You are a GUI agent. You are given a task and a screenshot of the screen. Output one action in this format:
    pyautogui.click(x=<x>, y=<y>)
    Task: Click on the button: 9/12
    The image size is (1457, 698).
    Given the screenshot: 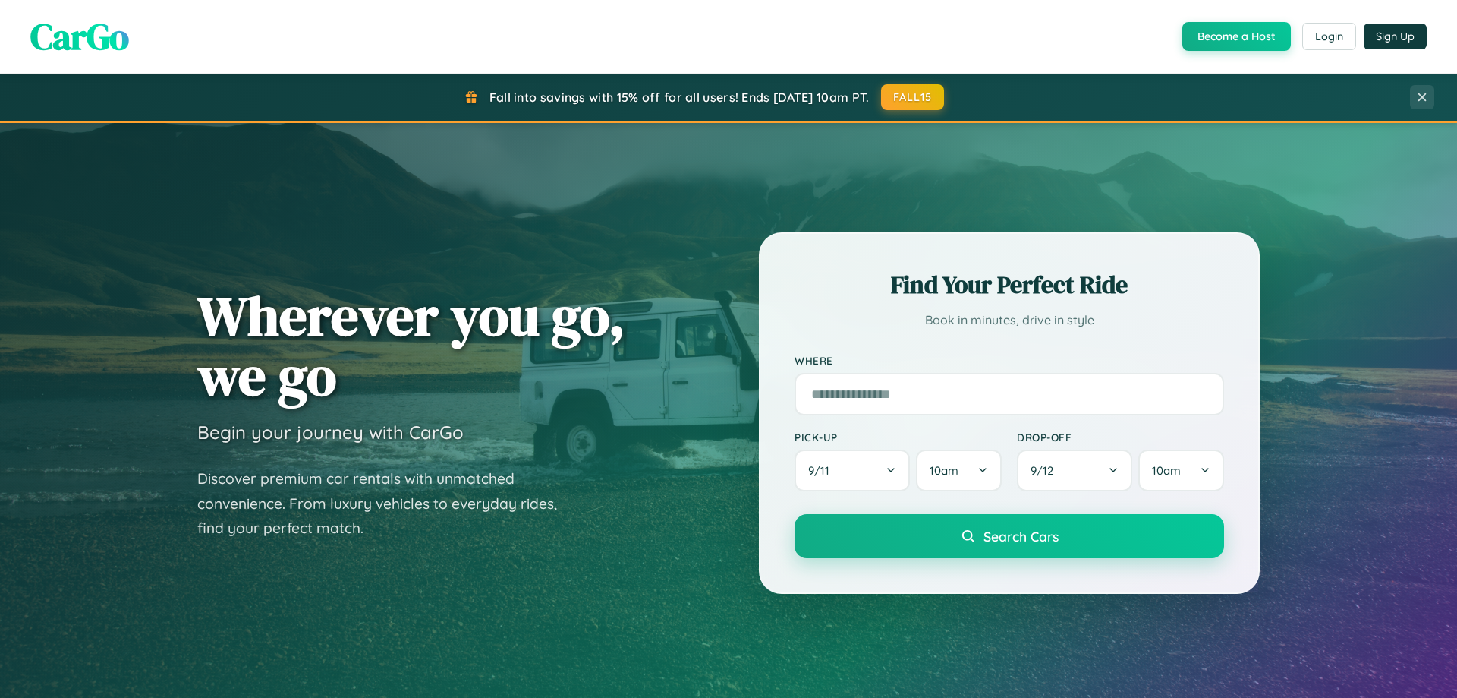 What is the action you would take?
    pyautogui.click(x=1075, y=470)
    